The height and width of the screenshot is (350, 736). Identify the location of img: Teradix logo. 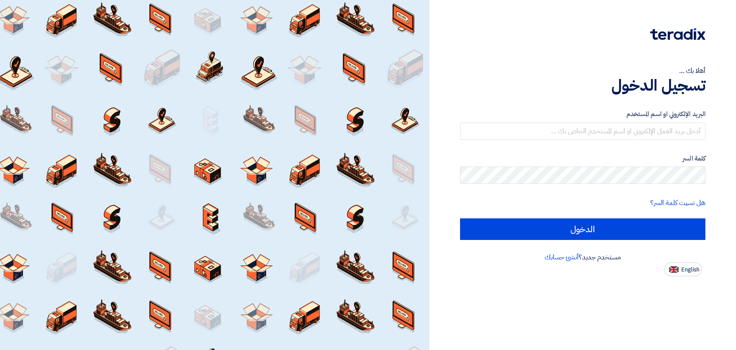
(678, 34).